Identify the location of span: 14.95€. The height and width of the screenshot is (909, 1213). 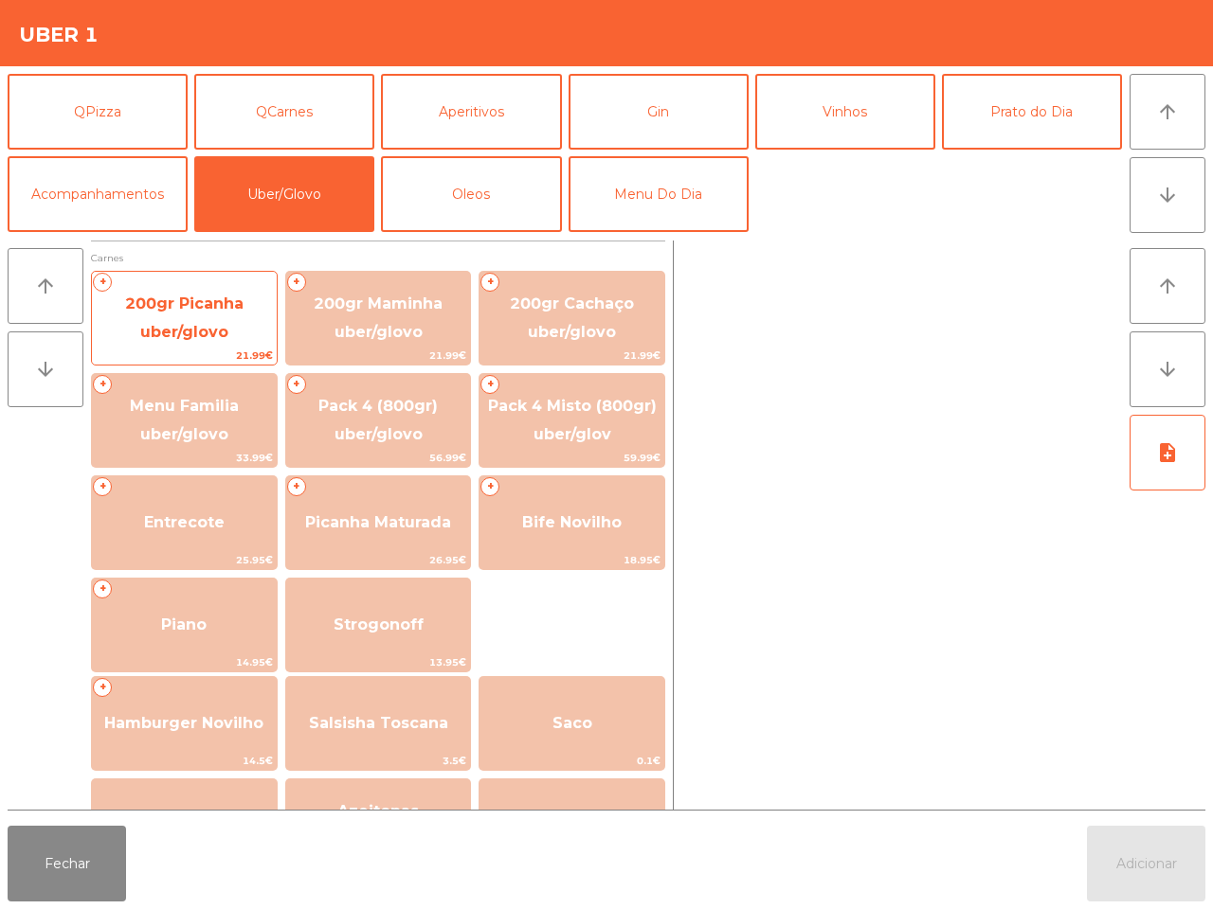
(184, 662).